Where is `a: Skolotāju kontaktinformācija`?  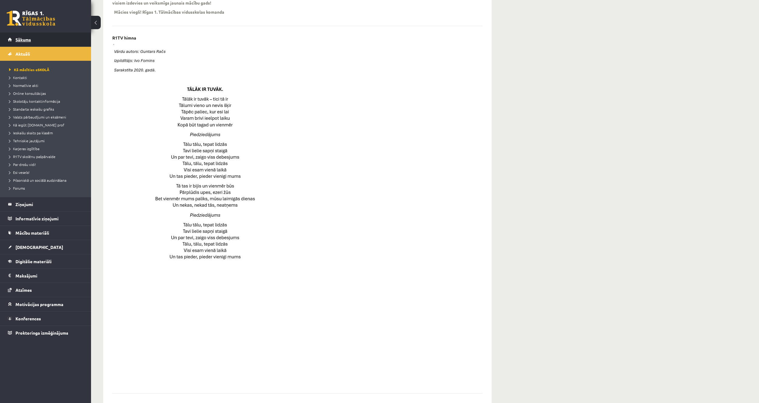
a: Skolotāju kontaktinformācija is located at coordinates (47, 101).